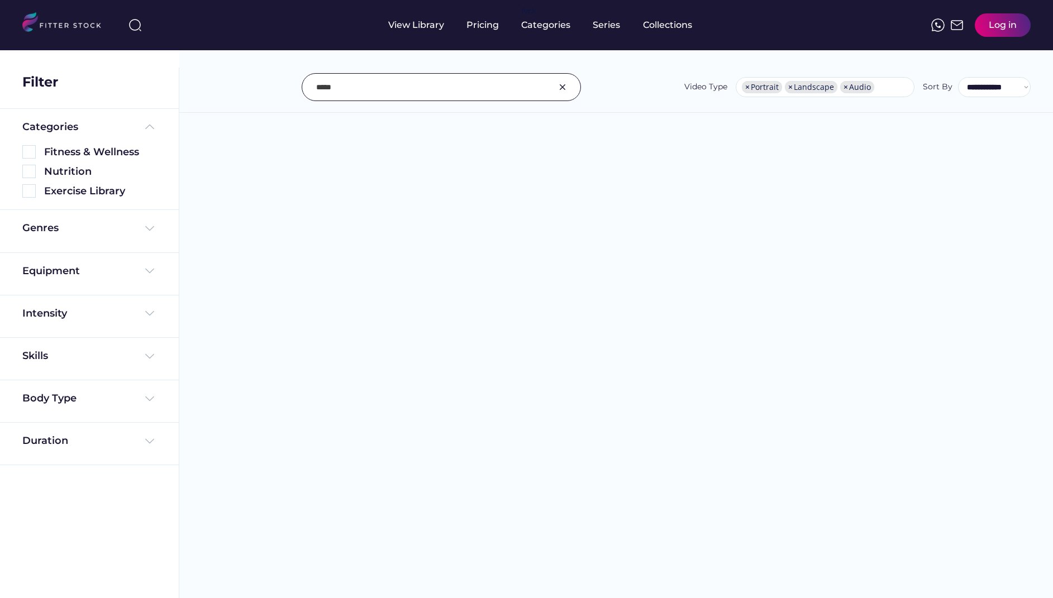 The height and width of the screenshot is (598, 1053). What do you see at coordinates (562, 87) in the screenshot?
I see `img: Group%201000002326.svg` at bounding box center [562, 87].